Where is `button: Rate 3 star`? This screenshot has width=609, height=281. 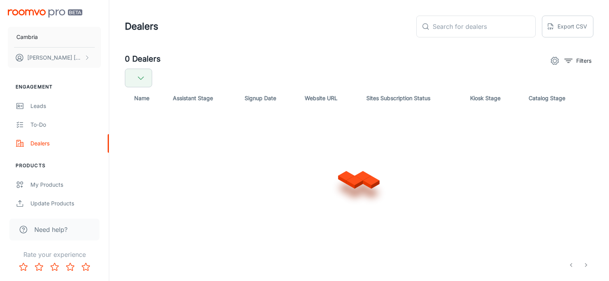 button: Rate 3 star is located at coordinates (55, 267).